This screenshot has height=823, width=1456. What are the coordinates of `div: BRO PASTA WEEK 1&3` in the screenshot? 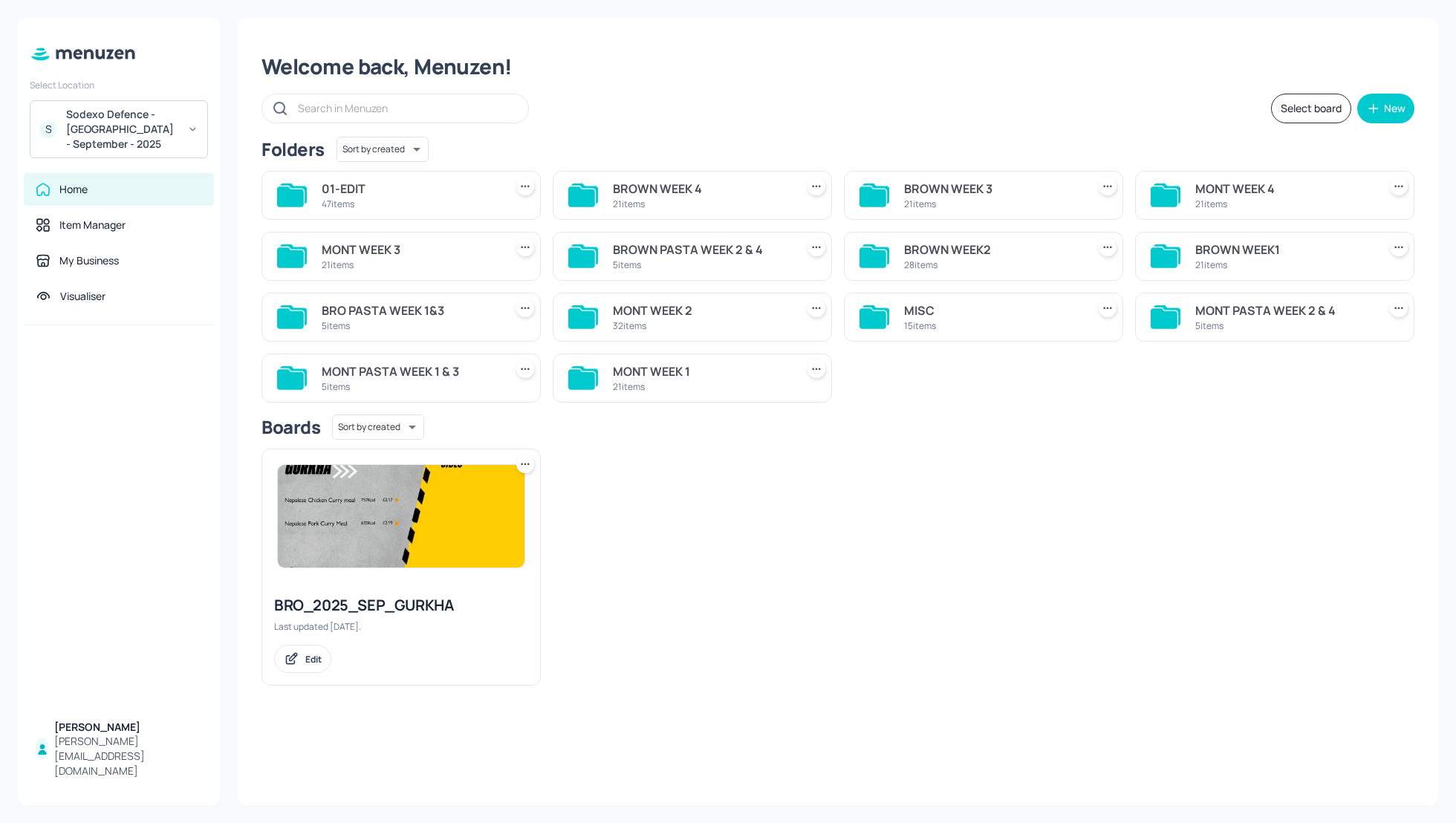 It's located at (410, 310).